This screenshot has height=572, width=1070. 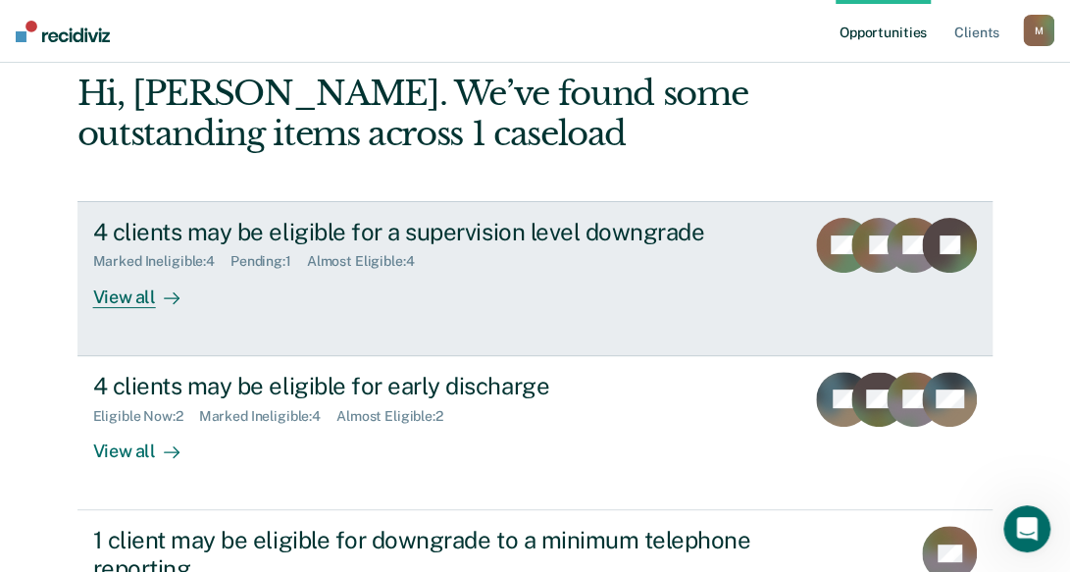 I want to click on div: Close, so click(x=355, y=49).